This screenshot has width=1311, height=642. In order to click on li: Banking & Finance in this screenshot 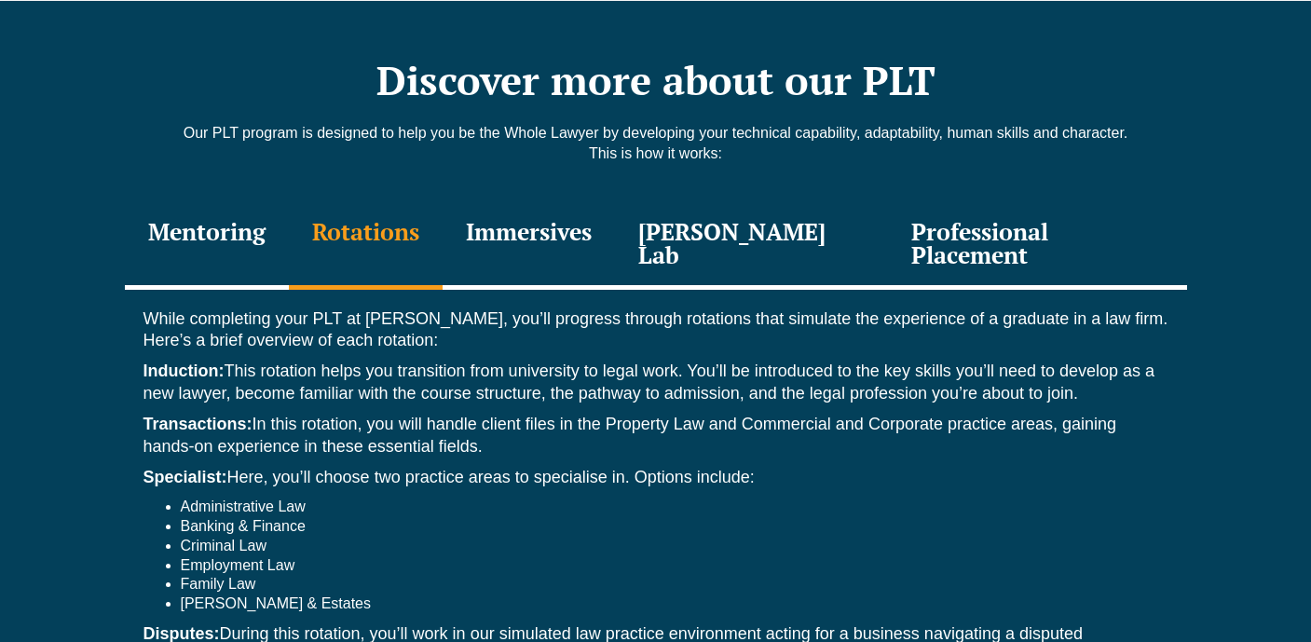, I will do `click(675, 526)`.